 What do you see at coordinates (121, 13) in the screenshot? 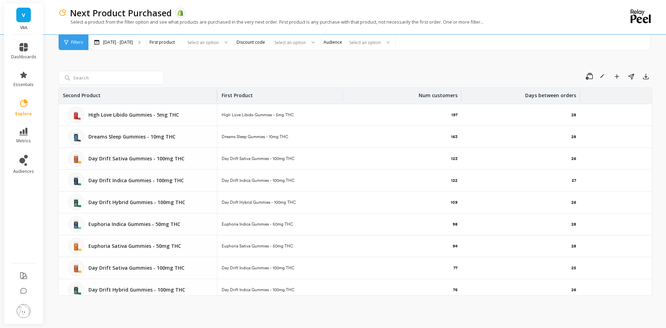
I see `p: Next Product Purchased` at bounding box center [121, 13].